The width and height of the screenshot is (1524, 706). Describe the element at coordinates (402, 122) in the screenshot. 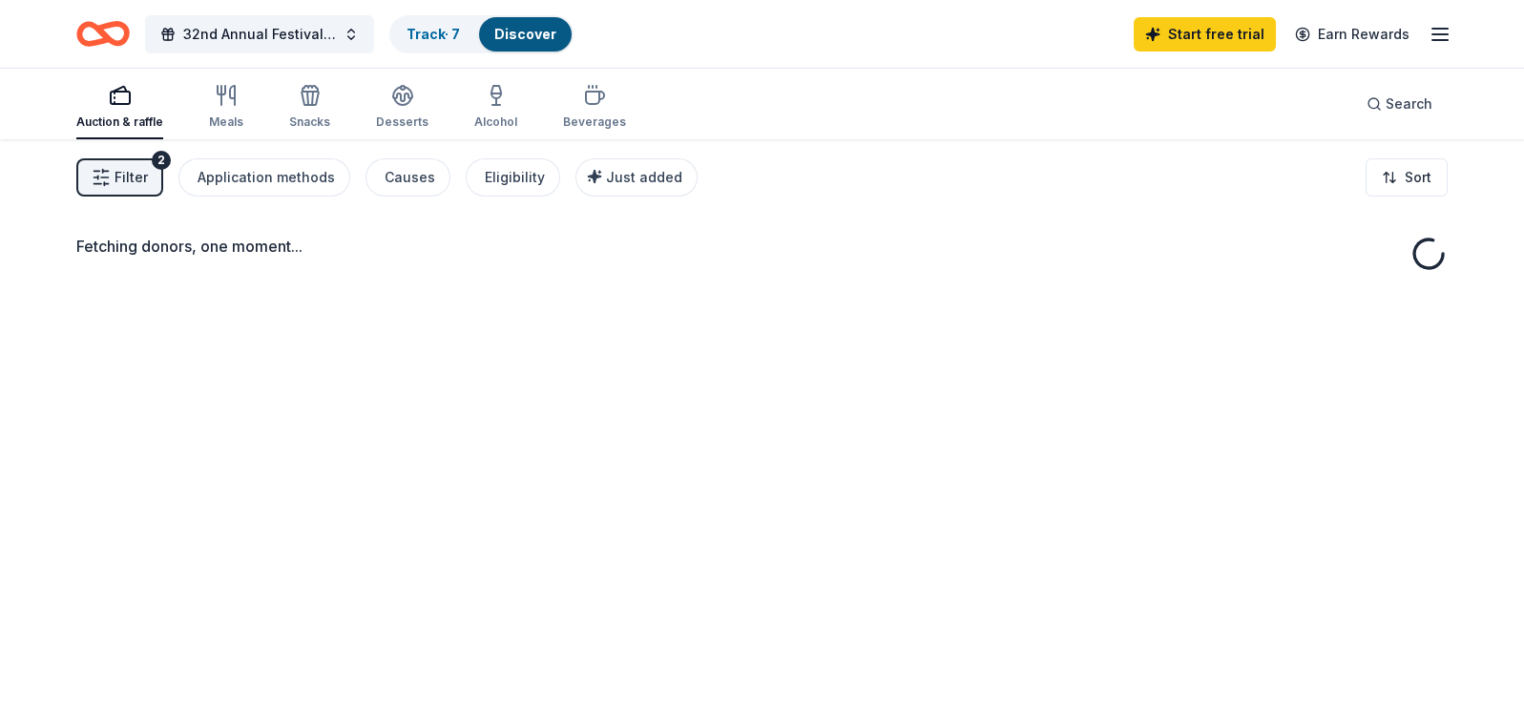

I see `div: Desserts` at that location.